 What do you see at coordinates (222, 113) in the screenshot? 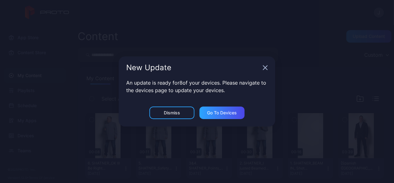
I see `button: Go to devices` at bounding box center [222, 113].